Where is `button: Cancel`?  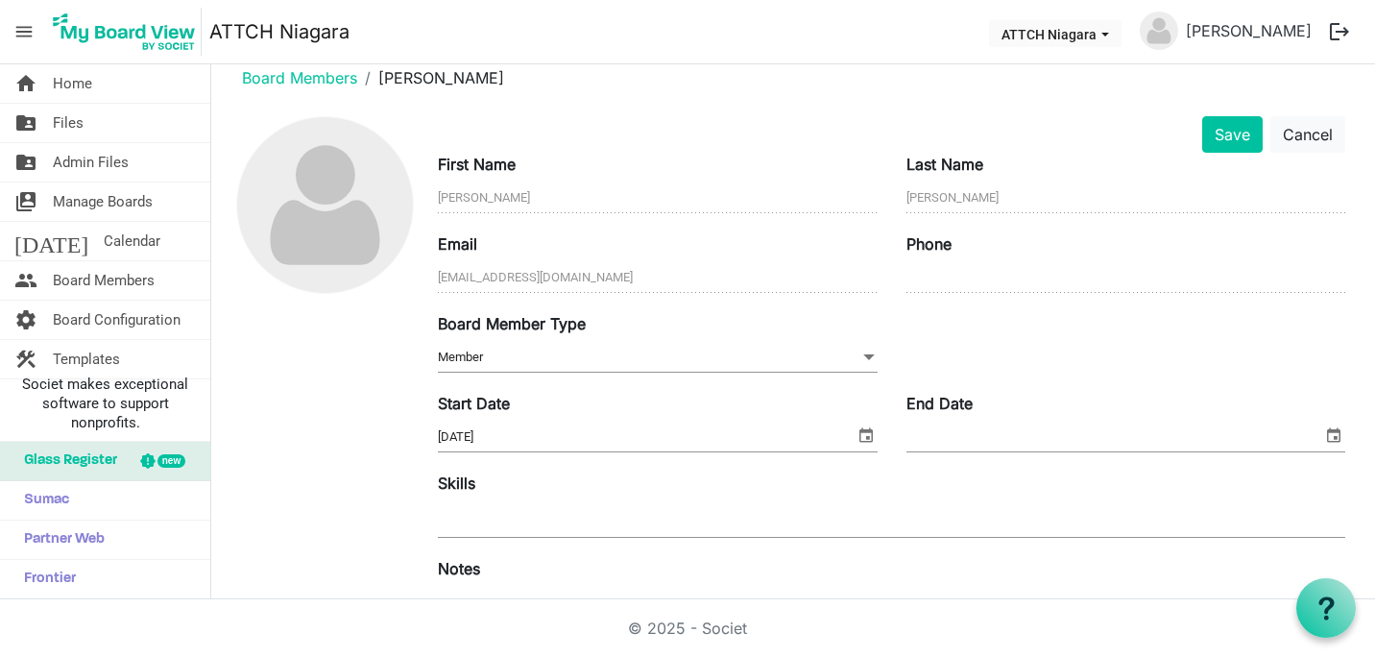 button: Cancel is located at coordinates (1308, 134).